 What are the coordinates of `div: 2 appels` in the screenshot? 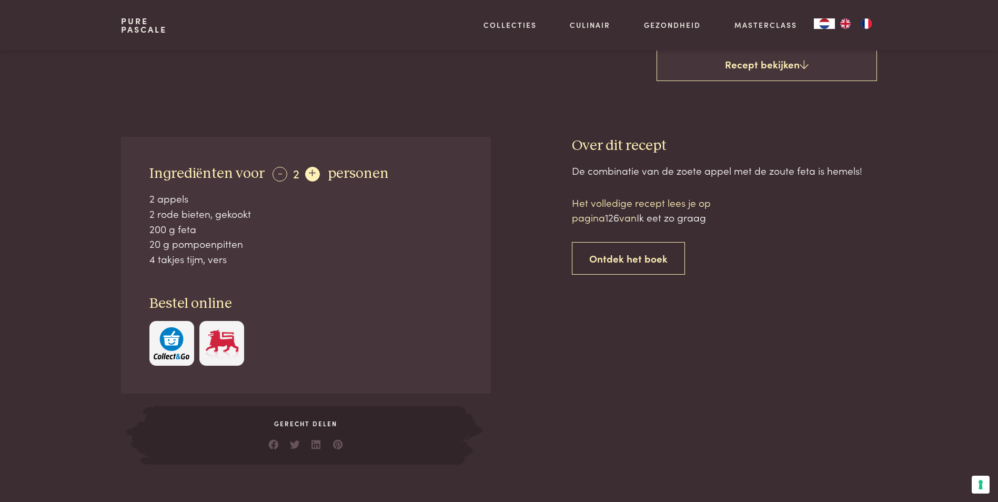 It's located at (306, 198).